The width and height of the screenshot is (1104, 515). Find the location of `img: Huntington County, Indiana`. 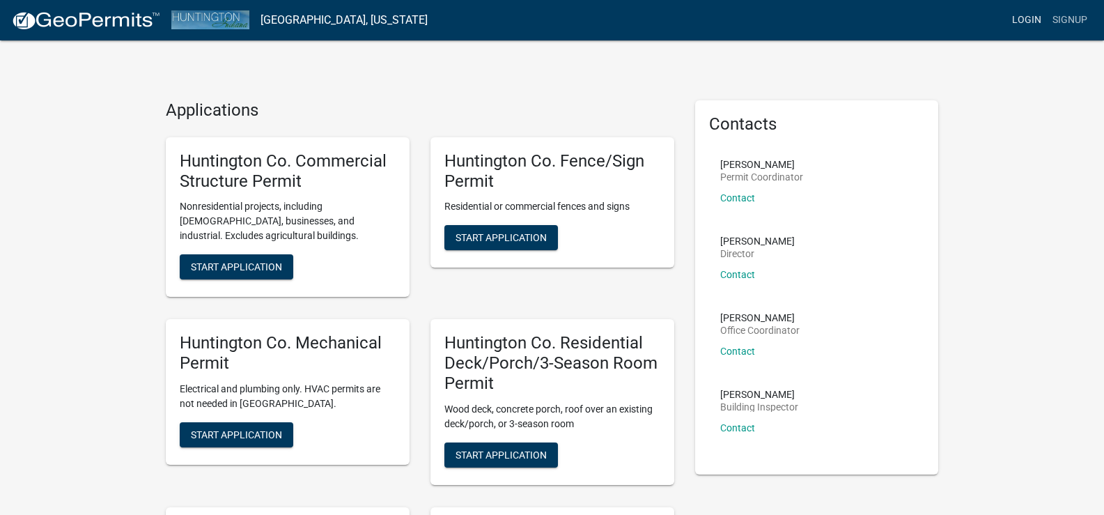

img: Huntington County, Indiana is located at coordinates (210, 20).